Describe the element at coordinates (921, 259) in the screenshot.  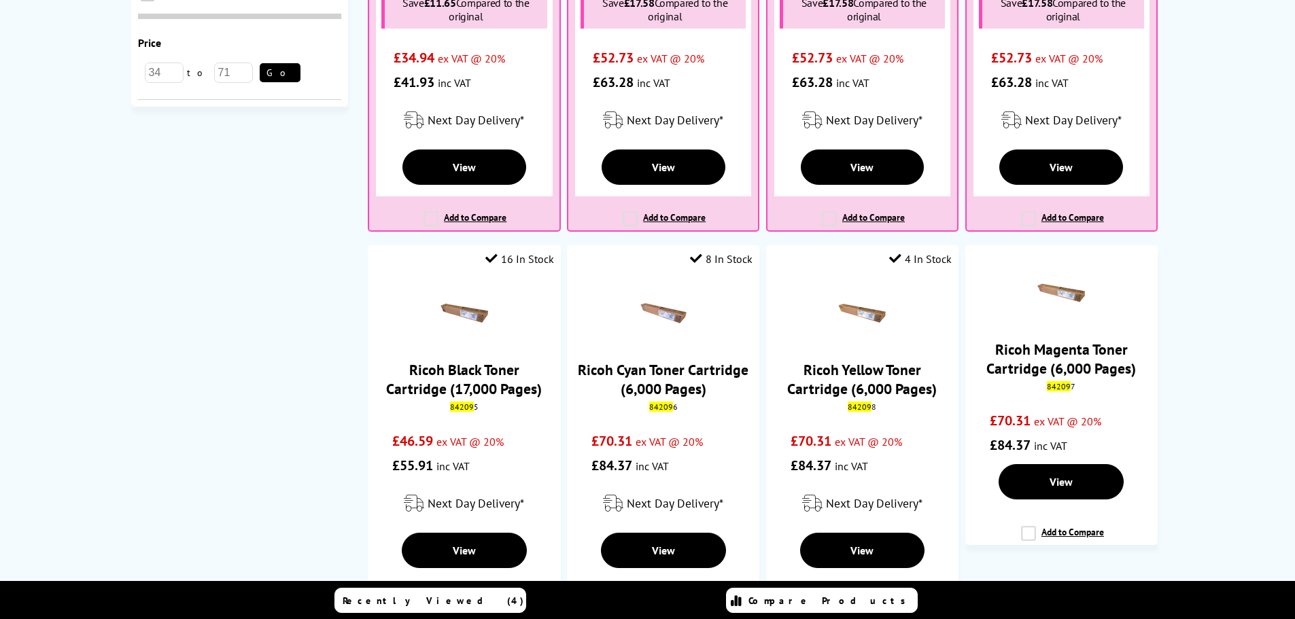
I see `div: 4 In Stock` at that location.